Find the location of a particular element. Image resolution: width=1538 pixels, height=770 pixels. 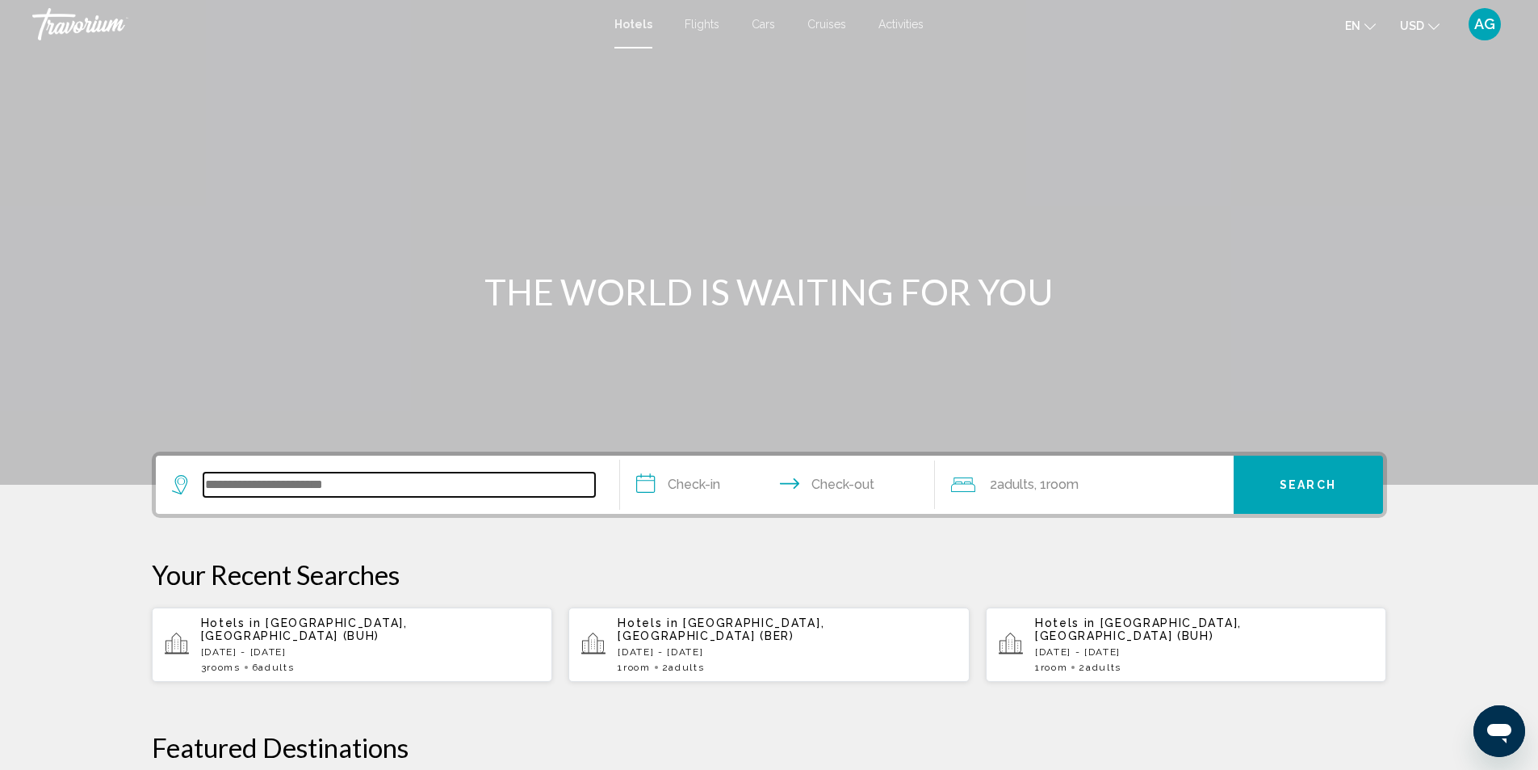

button: Search is located at coordinates (1308, 484).